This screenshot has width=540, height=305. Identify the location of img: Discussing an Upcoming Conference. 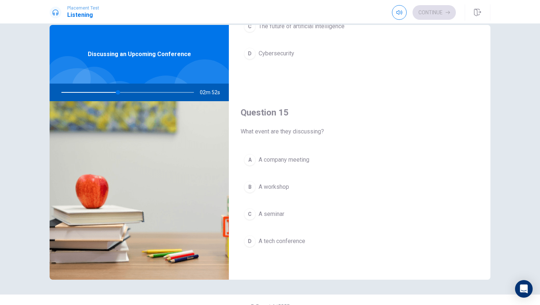
(139, 191).